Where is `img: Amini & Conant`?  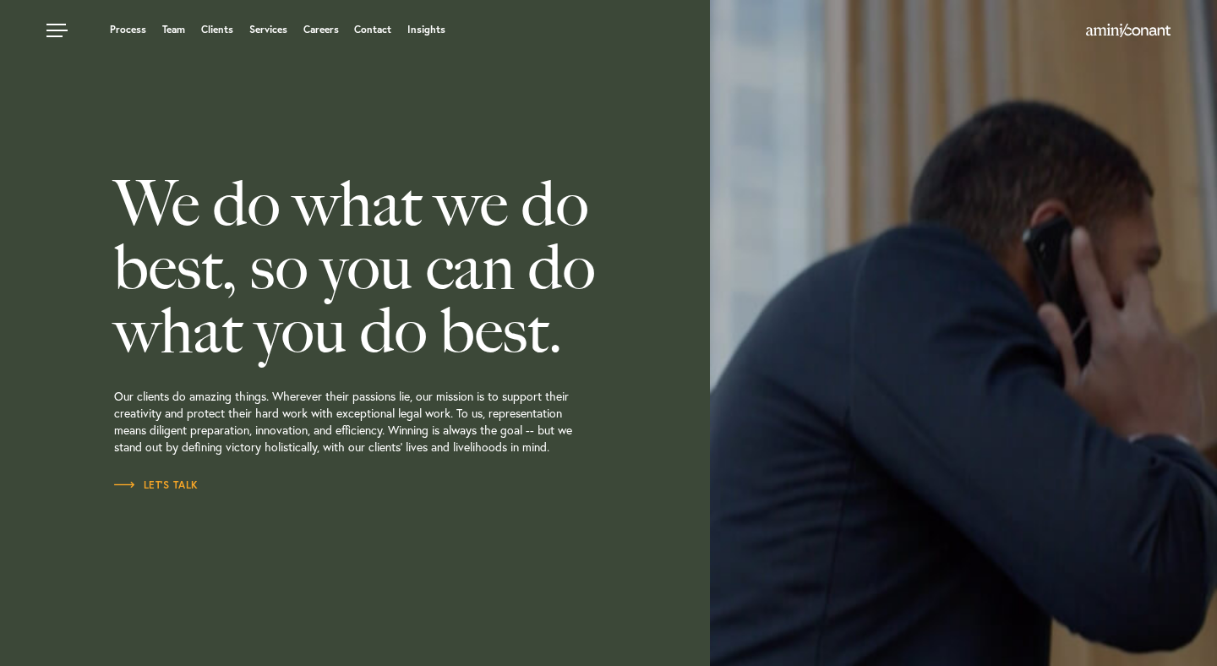
img: Amini & Conant is located at coordinates (1129, 30).